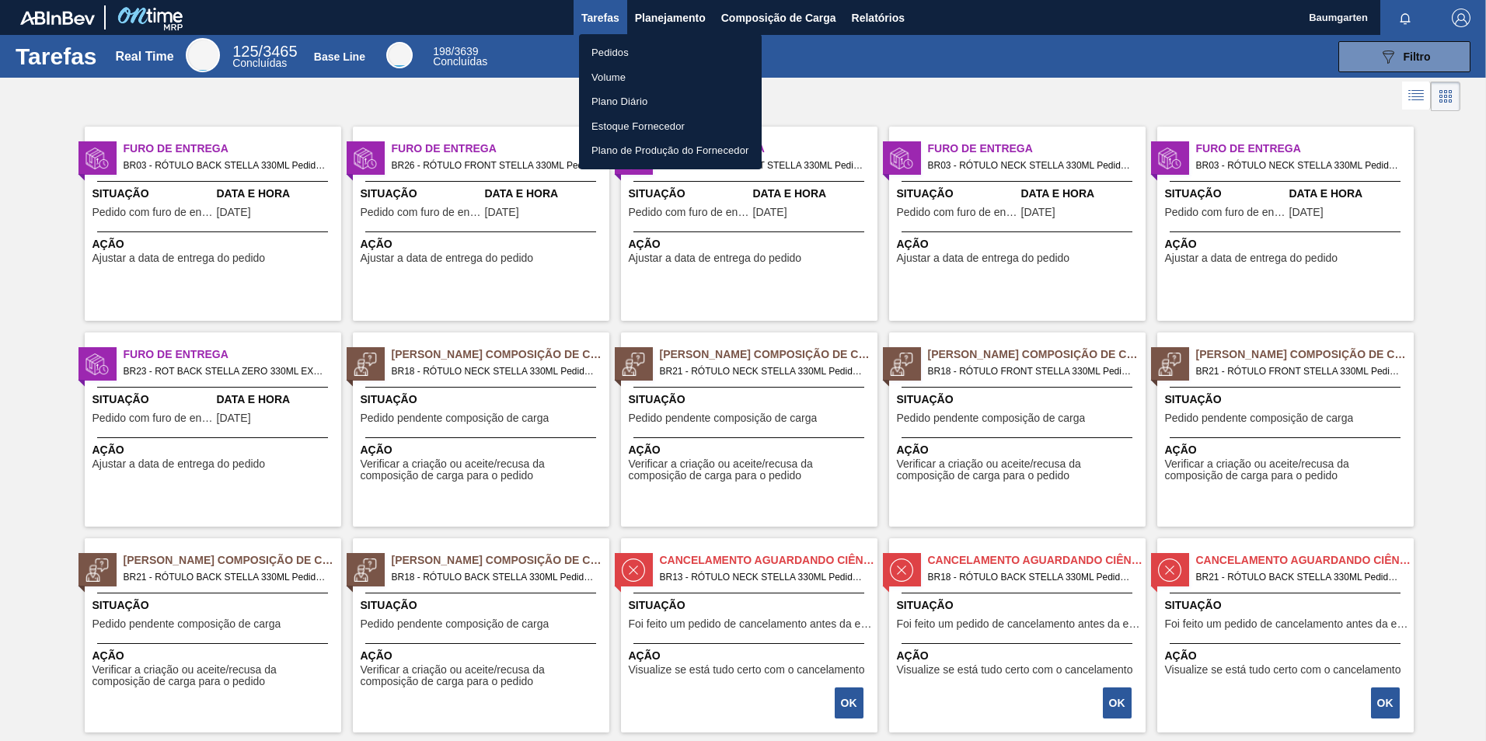 The image size is (1486, 741). What do you see at coordinates (670, 127) in the screenshot?
I see `li: Estoque Fornecedor` at bounding box center [670, 127].